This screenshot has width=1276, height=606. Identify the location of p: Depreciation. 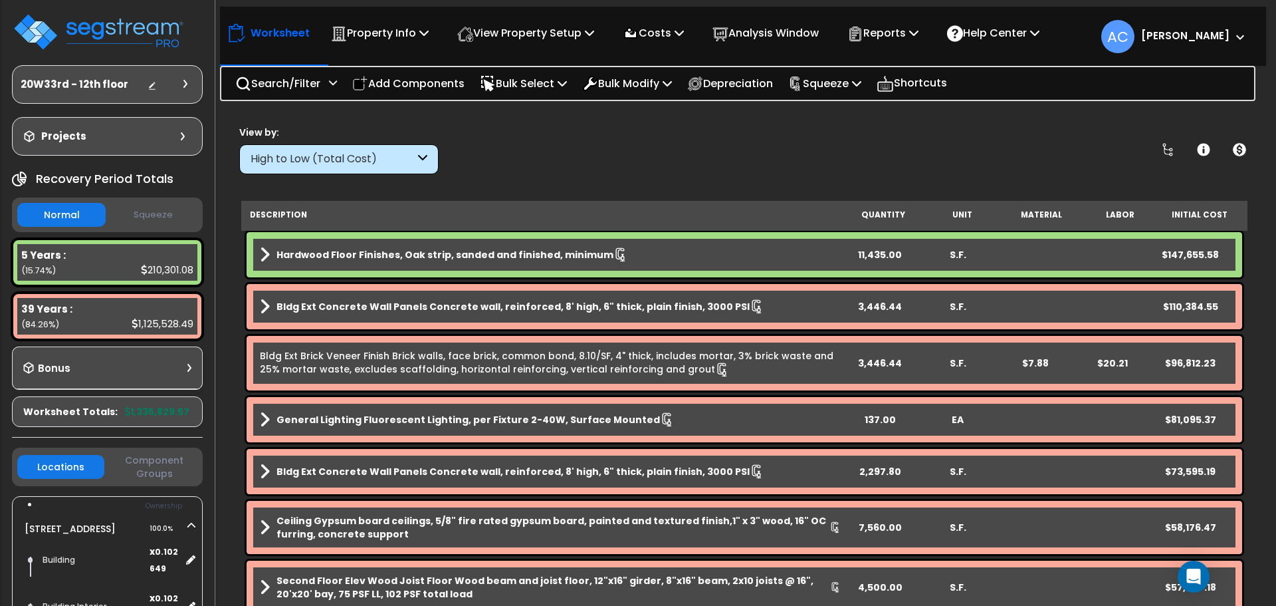
(730, 83).